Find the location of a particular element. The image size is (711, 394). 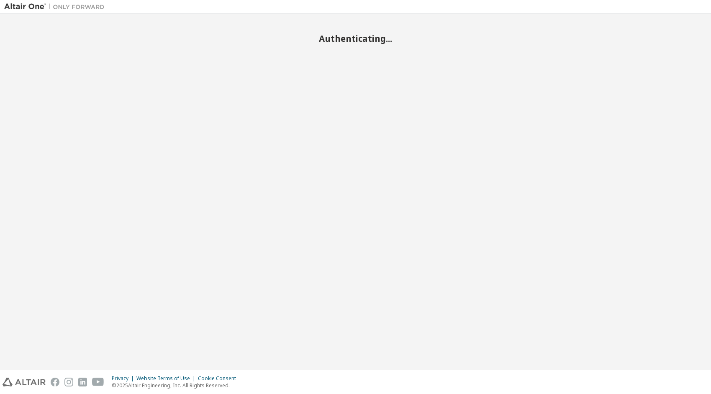

img: instagram.svg is located at coordinates (69, 381).